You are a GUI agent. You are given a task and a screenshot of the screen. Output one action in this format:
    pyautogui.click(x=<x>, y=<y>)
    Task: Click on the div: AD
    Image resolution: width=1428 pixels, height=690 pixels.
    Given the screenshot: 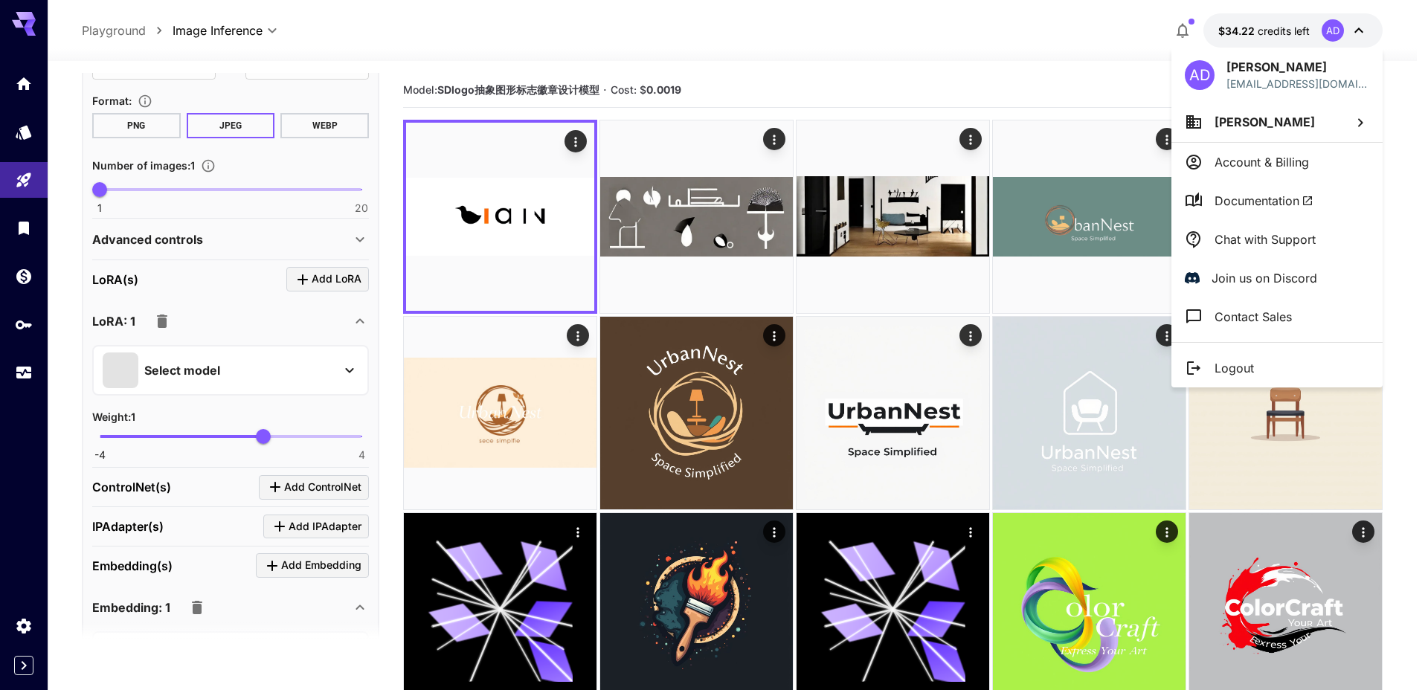 What is the action you would take?
    pyautogui.click(x=1200, y=75)
    